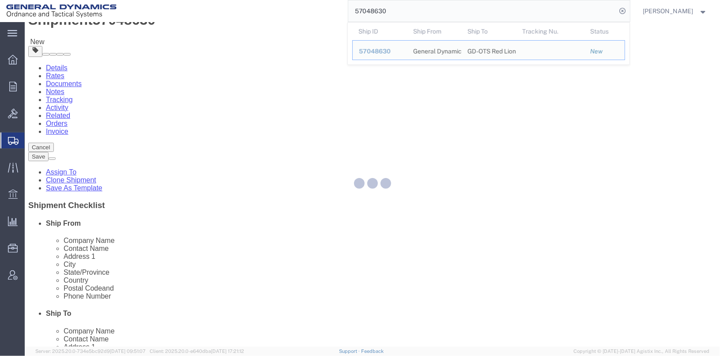 The width and height of the screenshot is (720, 356). What do you see at coordinates (669, 11) in the screenshot?
I see `span: Tim Schaffer` at bounding box center [669, 11].